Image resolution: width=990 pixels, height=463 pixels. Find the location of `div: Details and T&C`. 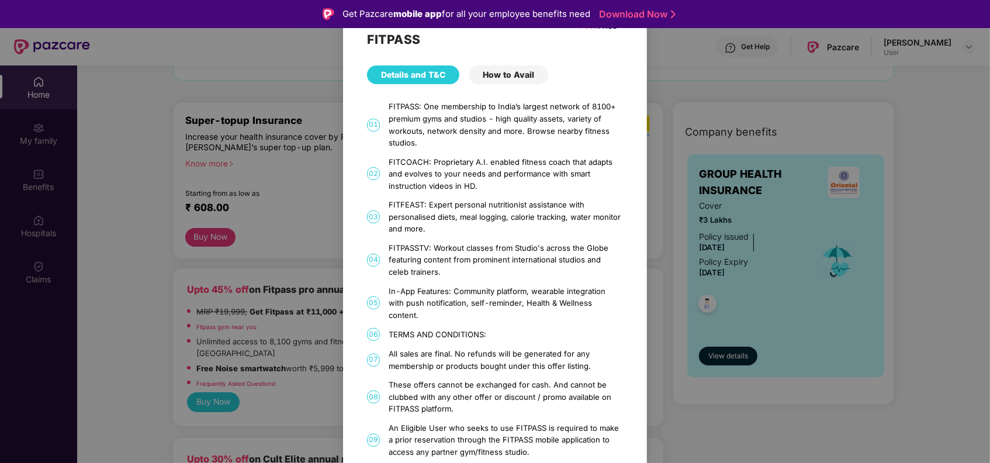

div: Details and T&C is located at coordinates (413, 75).